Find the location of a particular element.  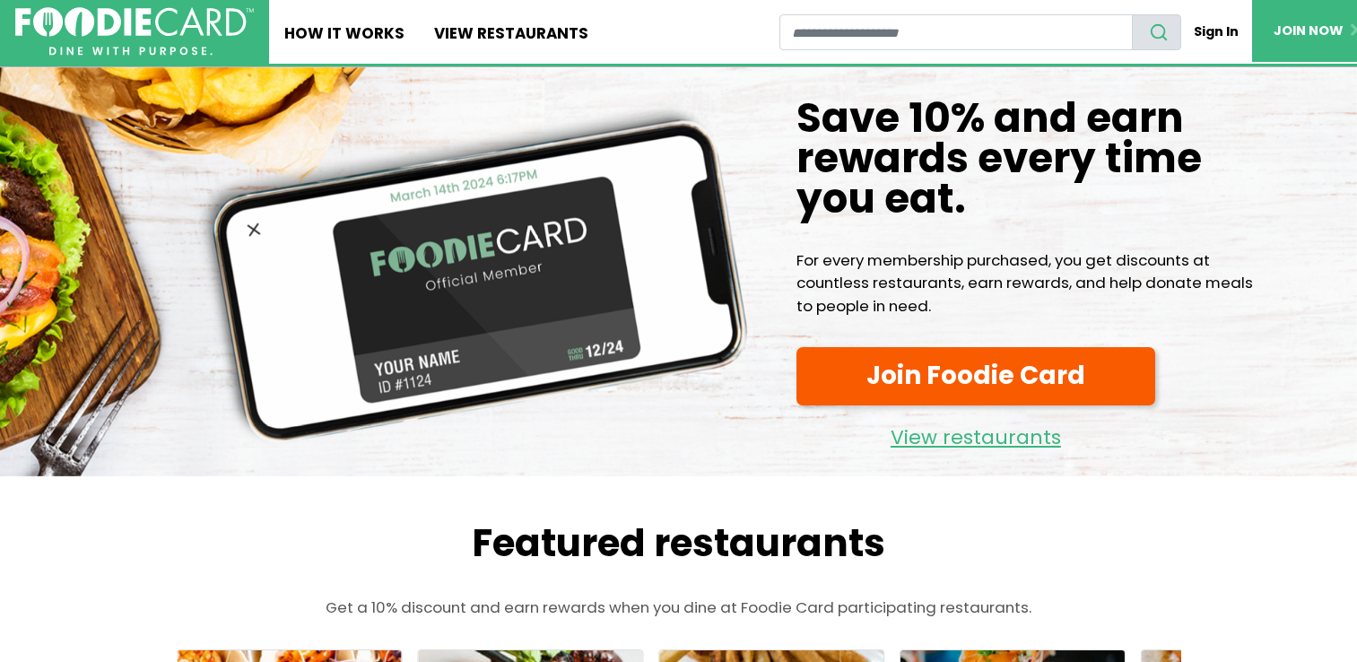

input: restaurant search is located at coordinates (956, 32).